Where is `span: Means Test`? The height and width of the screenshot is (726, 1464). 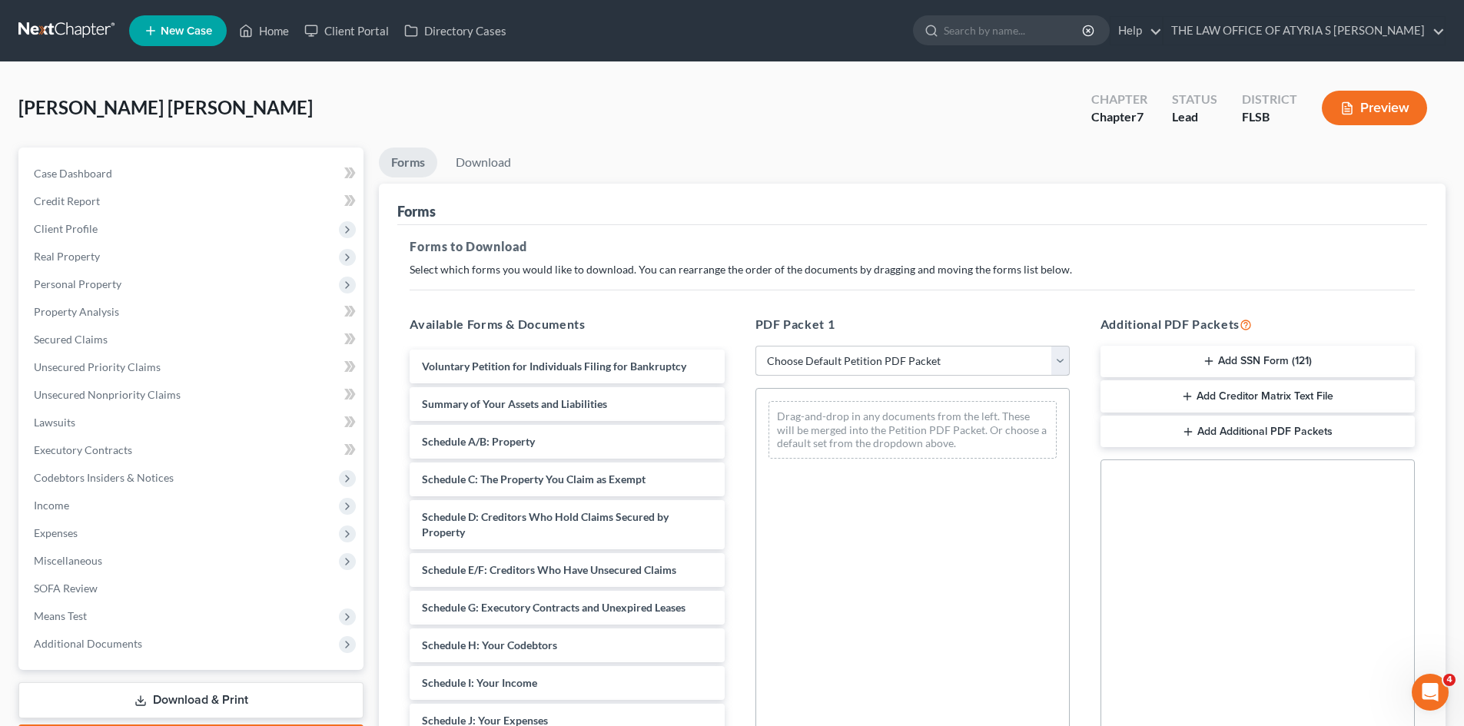
span: Means Test is located at coordinates (60, 616).